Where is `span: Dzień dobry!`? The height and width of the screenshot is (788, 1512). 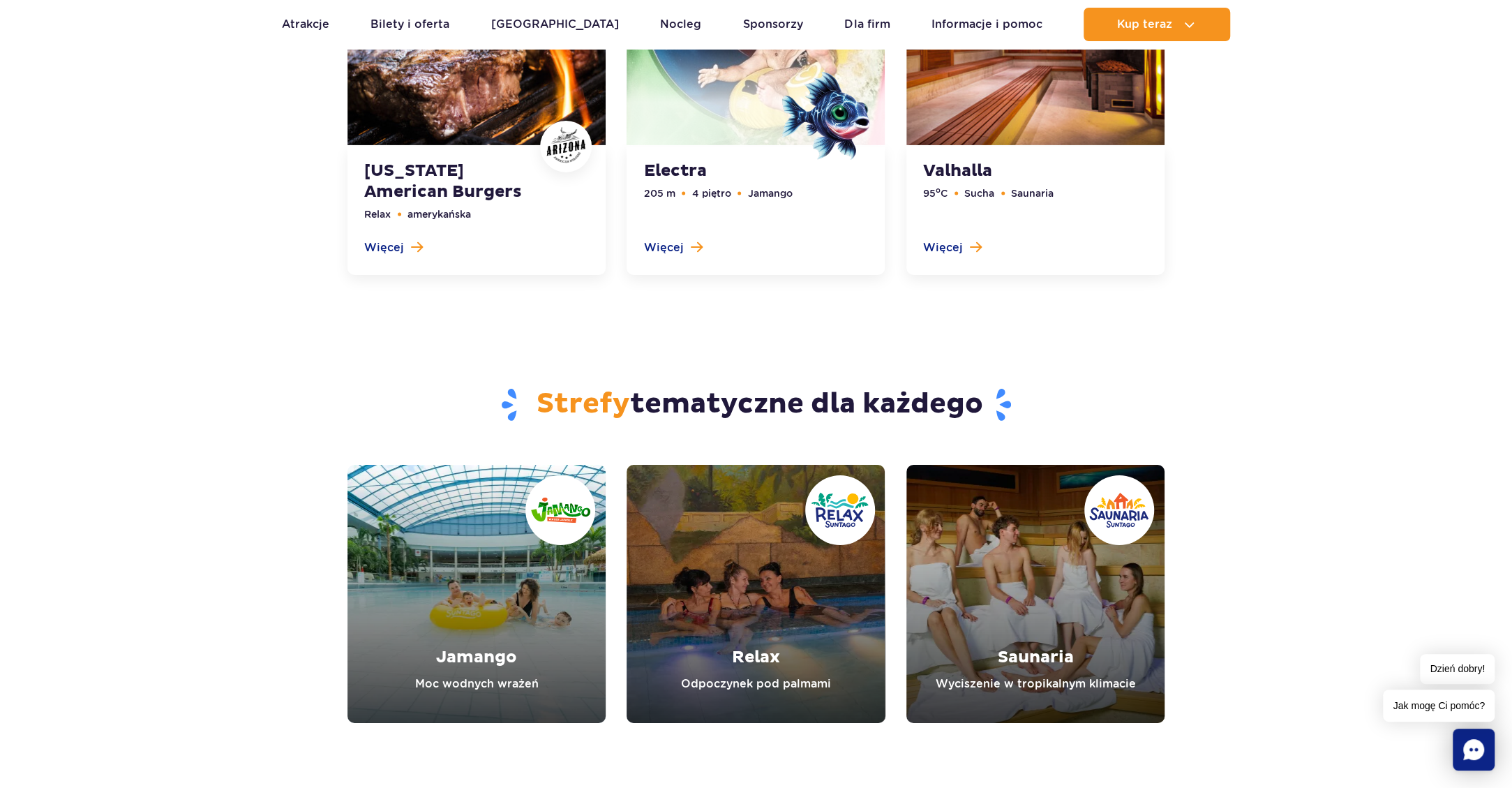 span: Dzień dobry! is located at coordinates (1458, 669).